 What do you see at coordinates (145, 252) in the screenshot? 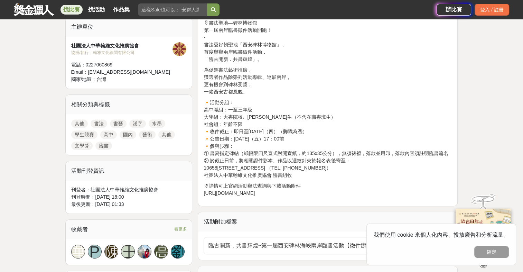
I see `a: Avatar` at bounding box center [145, 252].